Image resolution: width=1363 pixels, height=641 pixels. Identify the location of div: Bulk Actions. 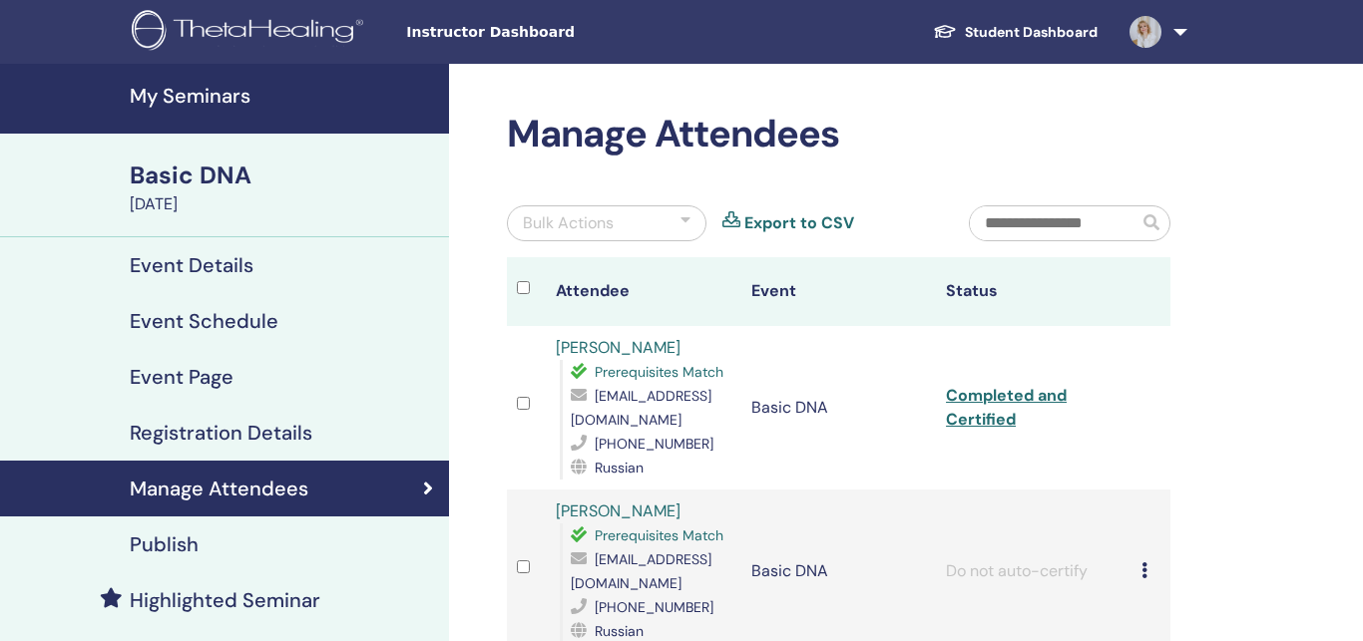
(568, 223).